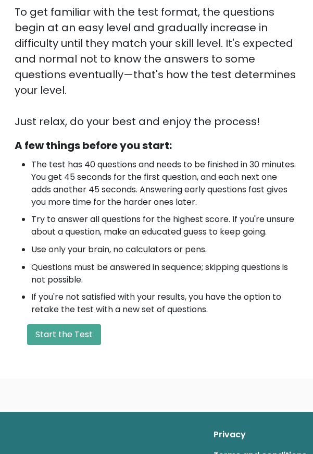  Describe the element at coordinates (64, 335) in the screenshot. I see `button: Start the Test` at that location.